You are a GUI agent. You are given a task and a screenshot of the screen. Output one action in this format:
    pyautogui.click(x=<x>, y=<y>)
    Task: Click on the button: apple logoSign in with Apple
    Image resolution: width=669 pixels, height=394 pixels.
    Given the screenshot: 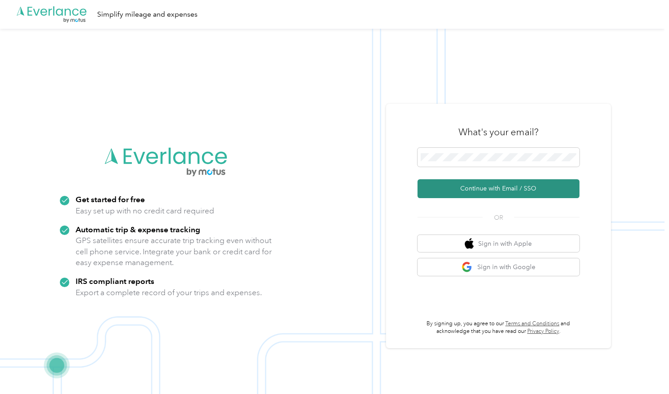 What is the action you would take?
    pyautogui.click(x=498, y=244)
    